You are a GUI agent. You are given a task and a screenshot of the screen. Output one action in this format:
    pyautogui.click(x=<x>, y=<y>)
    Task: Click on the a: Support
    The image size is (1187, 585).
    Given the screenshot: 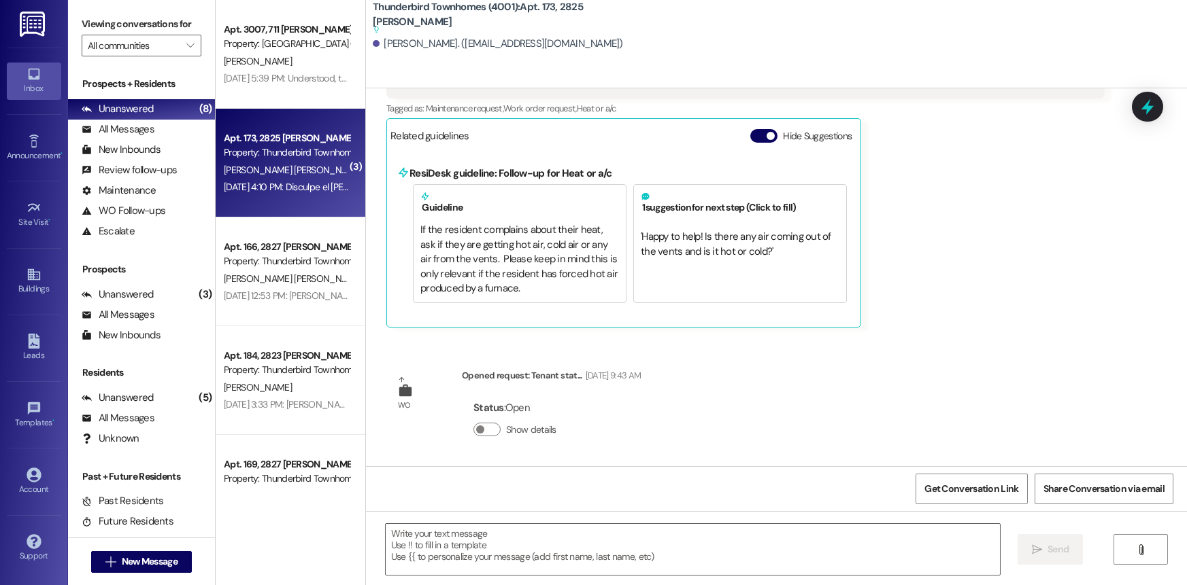 What is the action you would take?
    pyautogui.click(x=34, y=549)
    